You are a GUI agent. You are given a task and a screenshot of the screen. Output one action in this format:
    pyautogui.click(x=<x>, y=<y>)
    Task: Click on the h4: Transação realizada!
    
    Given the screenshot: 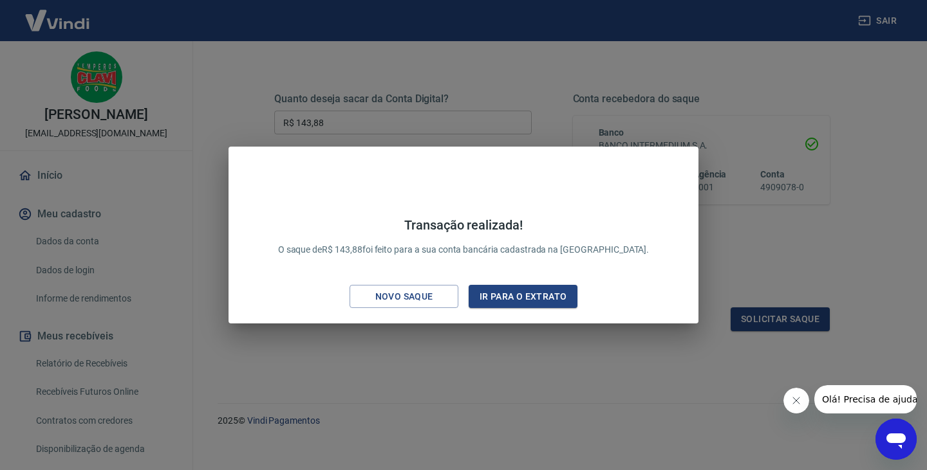 What is the action you would take?
    pyautogui.click(x=463, y=225)
    